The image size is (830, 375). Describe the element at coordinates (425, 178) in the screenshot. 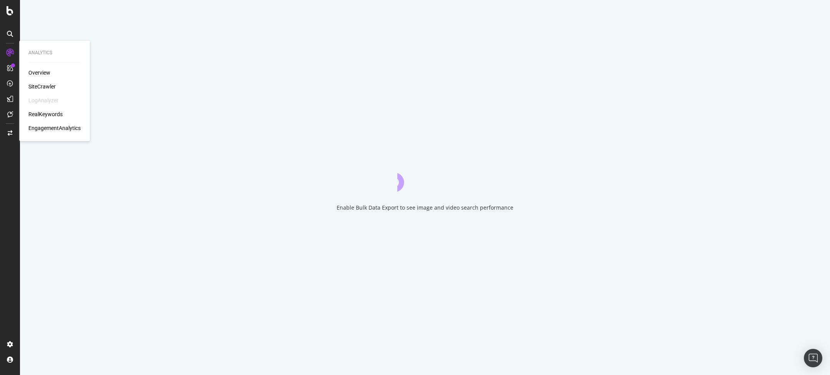

I see `div: animation` at that location.